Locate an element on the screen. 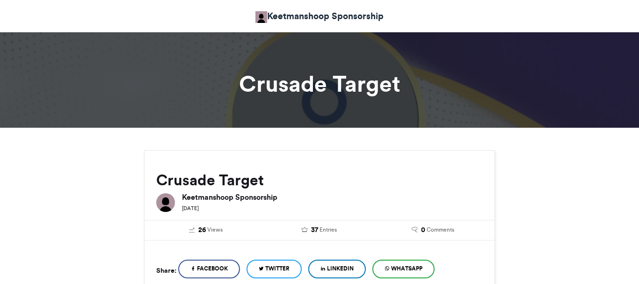  a: 26 Views is located at coordinates (206, 230).